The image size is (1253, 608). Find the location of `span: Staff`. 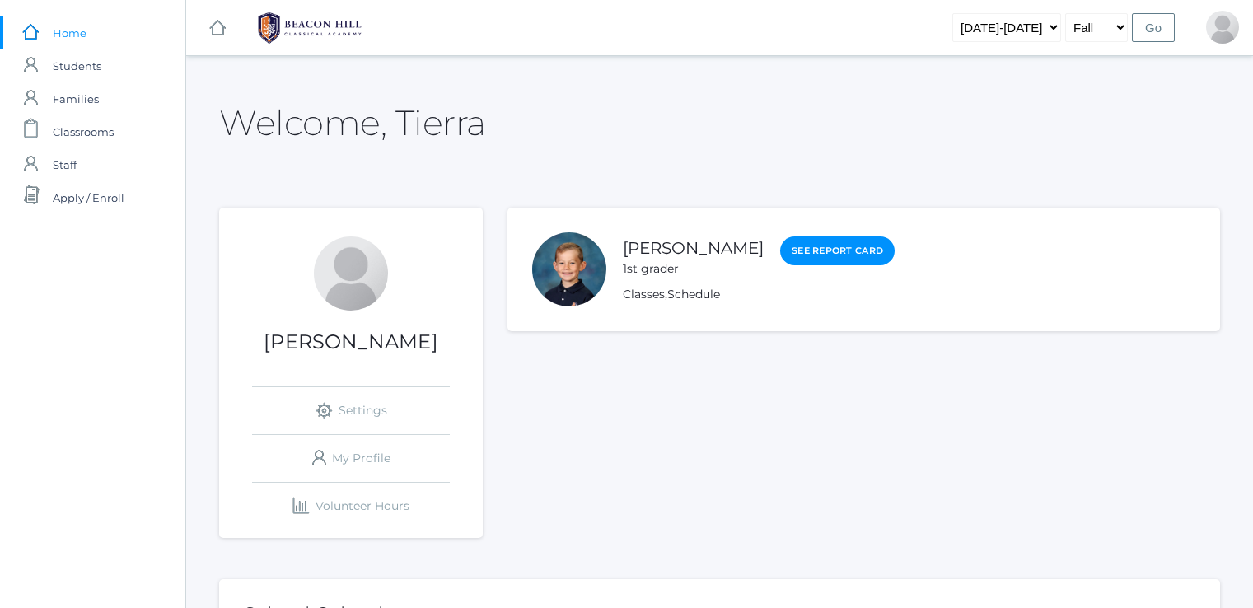

span: Staff is located at coordinates (64, 165).